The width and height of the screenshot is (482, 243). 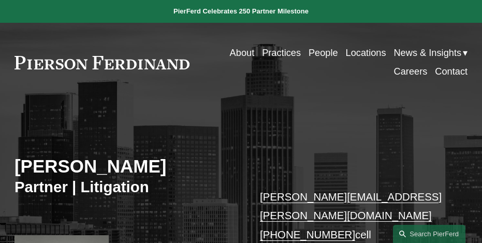 I want to click on h3: Partner | Litigation, so click(x=128, y=187).